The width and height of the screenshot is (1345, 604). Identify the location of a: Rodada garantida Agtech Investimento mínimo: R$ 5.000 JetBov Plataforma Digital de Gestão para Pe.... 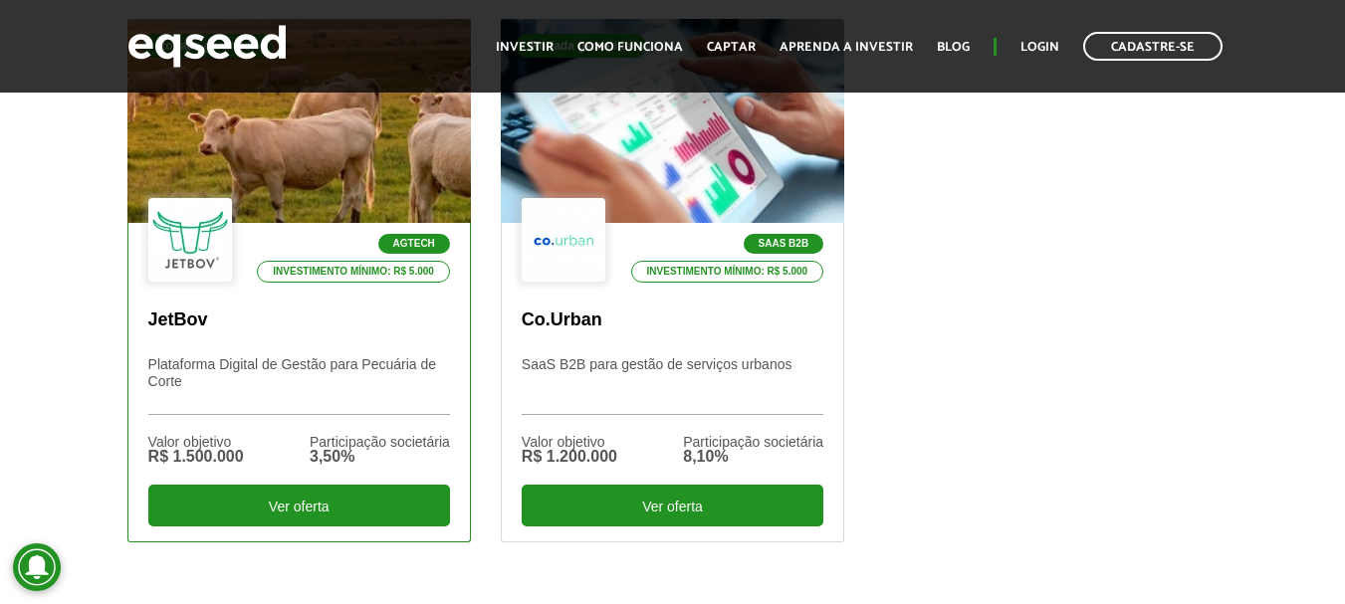
(299, 281).